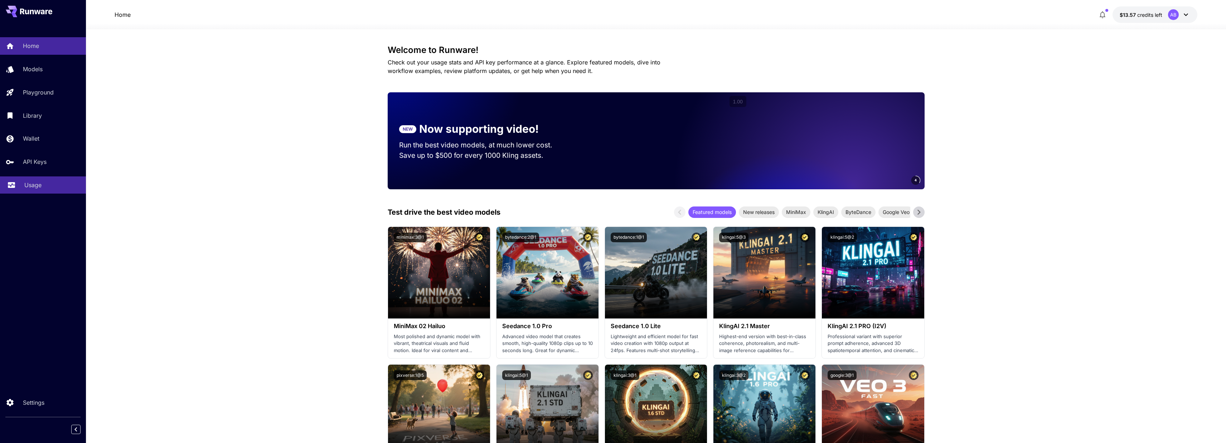 The height and width of the screenshot is (443, 1226). What do you see at coordinates (873, 344) in the screenshot?
I see `p: Professional variant with superior prompt adherence, advanced 3D spatiotemporal attention, and ci...` at bounding box center [873, 344].